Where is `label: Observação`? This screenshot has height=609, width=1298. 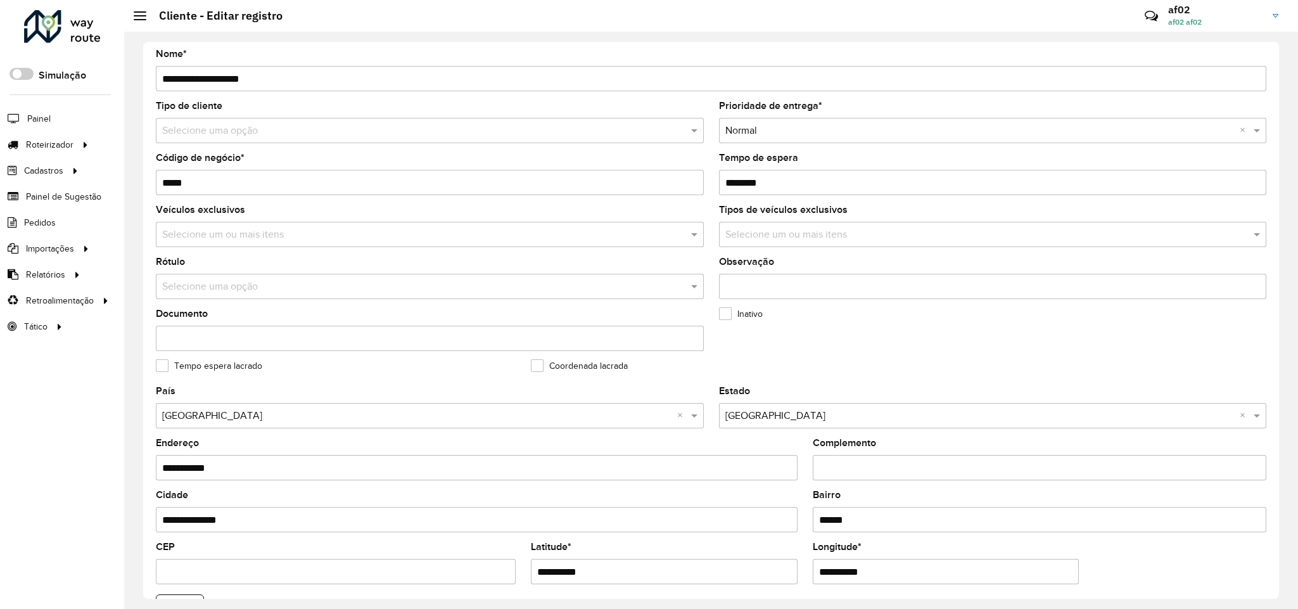 label: Observação is located at coordinates (747, 262).